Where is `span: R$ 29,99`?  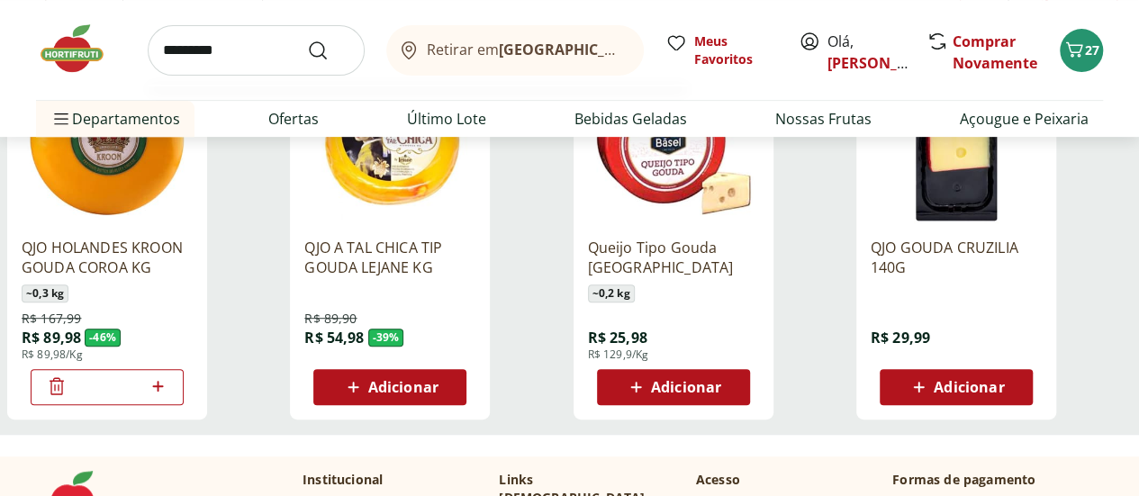 span: R$ 29,99 is located at coordinates (901, 338).